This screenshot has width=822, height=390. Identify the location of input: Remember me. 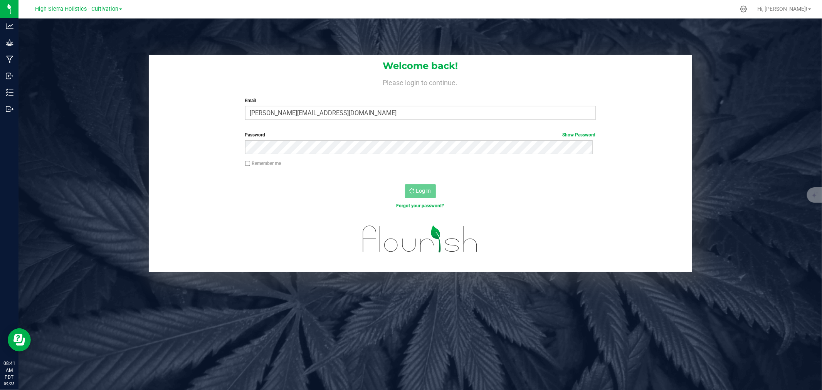
(248, 163).